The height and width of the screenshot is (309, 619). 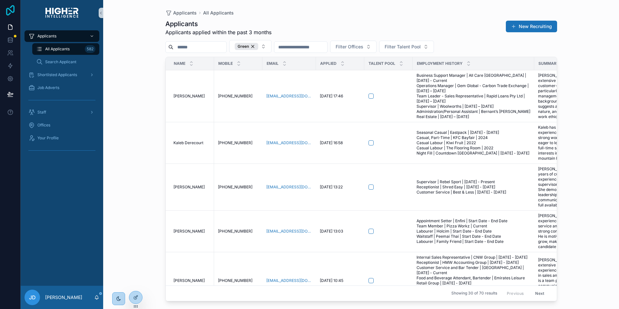 I want to click on span: JD, so click(x=32, y=297).